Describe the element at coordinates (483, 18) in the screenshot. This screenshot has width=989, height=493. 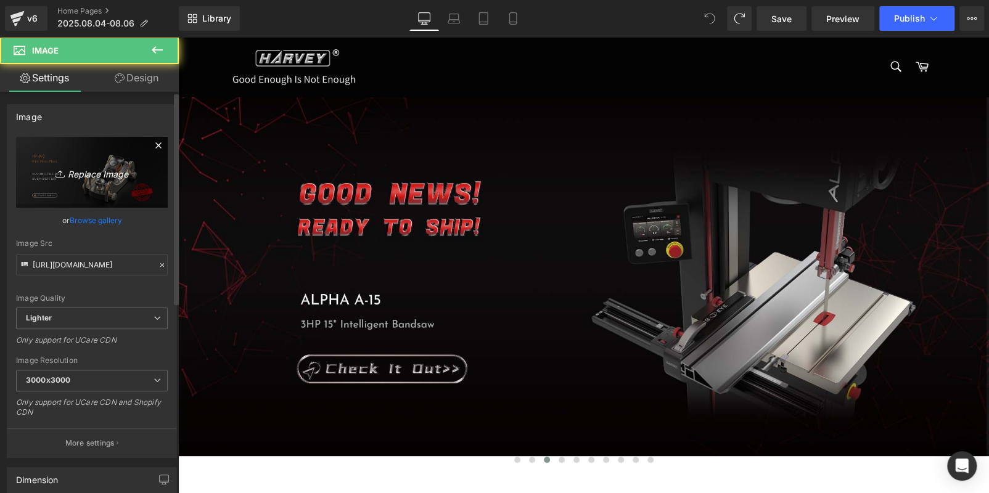
I see `a: Tablet` at that location.